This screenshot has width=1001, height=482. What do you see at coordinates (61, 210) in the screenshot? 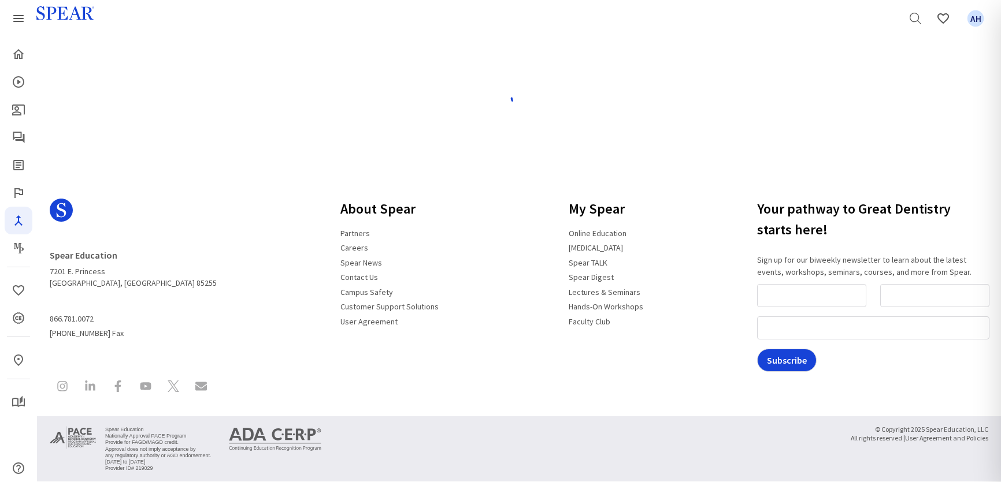
I see `svg: Spear Logo` at bounding box center [61, 210].